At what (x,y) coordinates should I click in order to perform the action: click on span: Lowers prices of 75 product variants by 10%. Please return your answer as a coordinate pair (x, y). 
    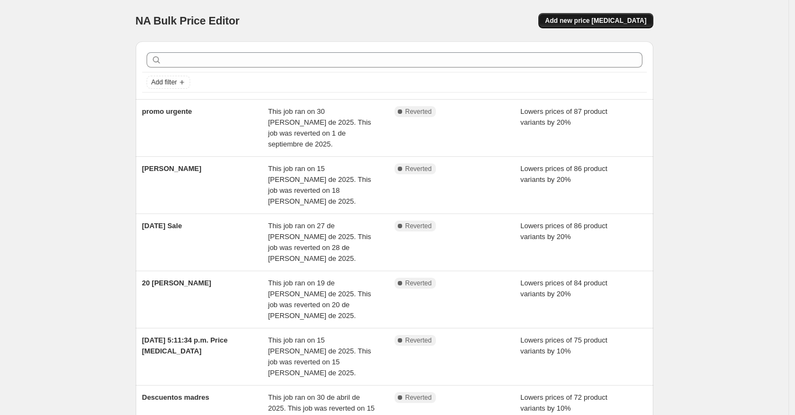
    Looking at the image, I should click on (564, 345).